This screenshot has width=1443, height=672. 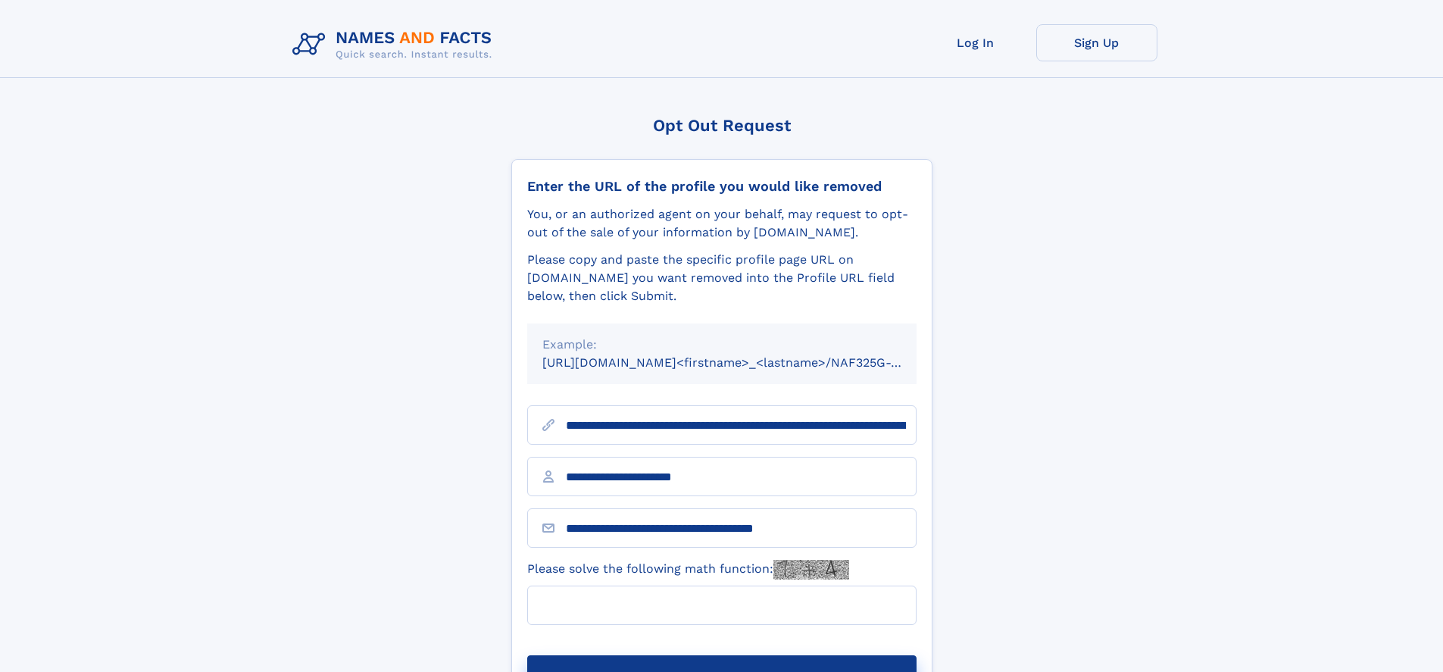 I want to click on div: Opt Out Request, so click(x=722, y=125).